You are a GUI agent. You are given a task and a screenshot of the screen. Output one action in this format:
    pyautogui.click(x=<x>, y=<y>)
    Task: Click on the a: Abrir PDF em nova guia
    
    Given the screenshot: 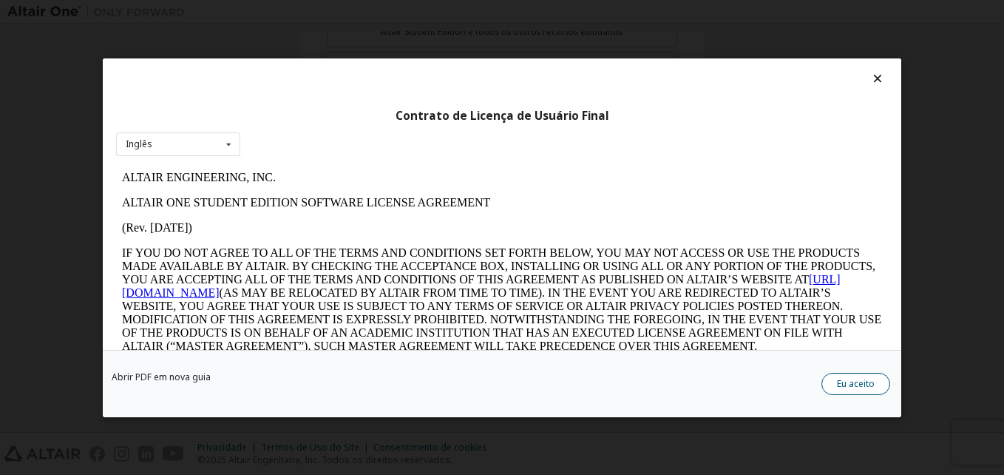 What is the action you would take?
    pyautogui.click(x=161, y=376)
    